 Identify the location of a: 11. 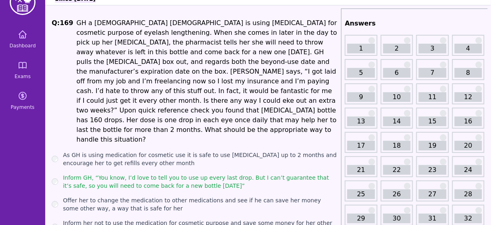
(433, 97).